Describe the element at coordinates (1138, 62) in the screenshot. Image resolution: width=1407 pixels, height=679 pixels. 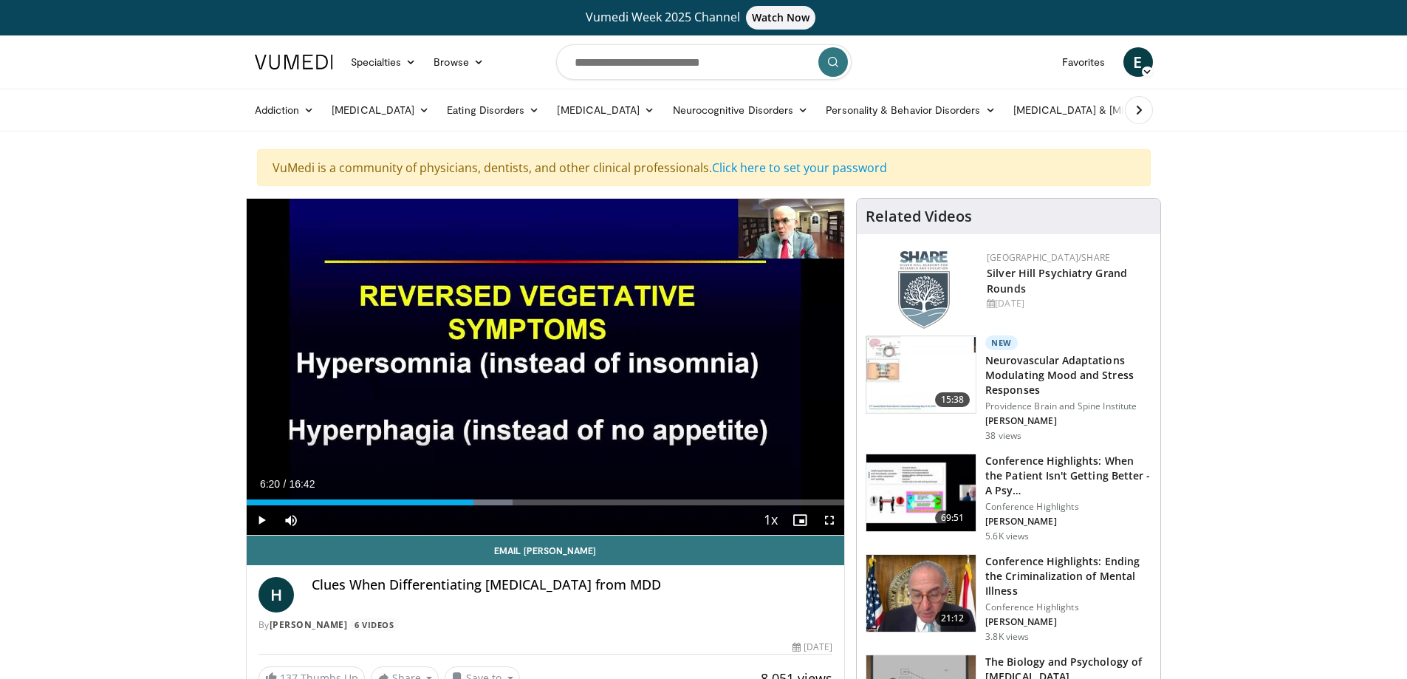
I see `span: E` at that location.